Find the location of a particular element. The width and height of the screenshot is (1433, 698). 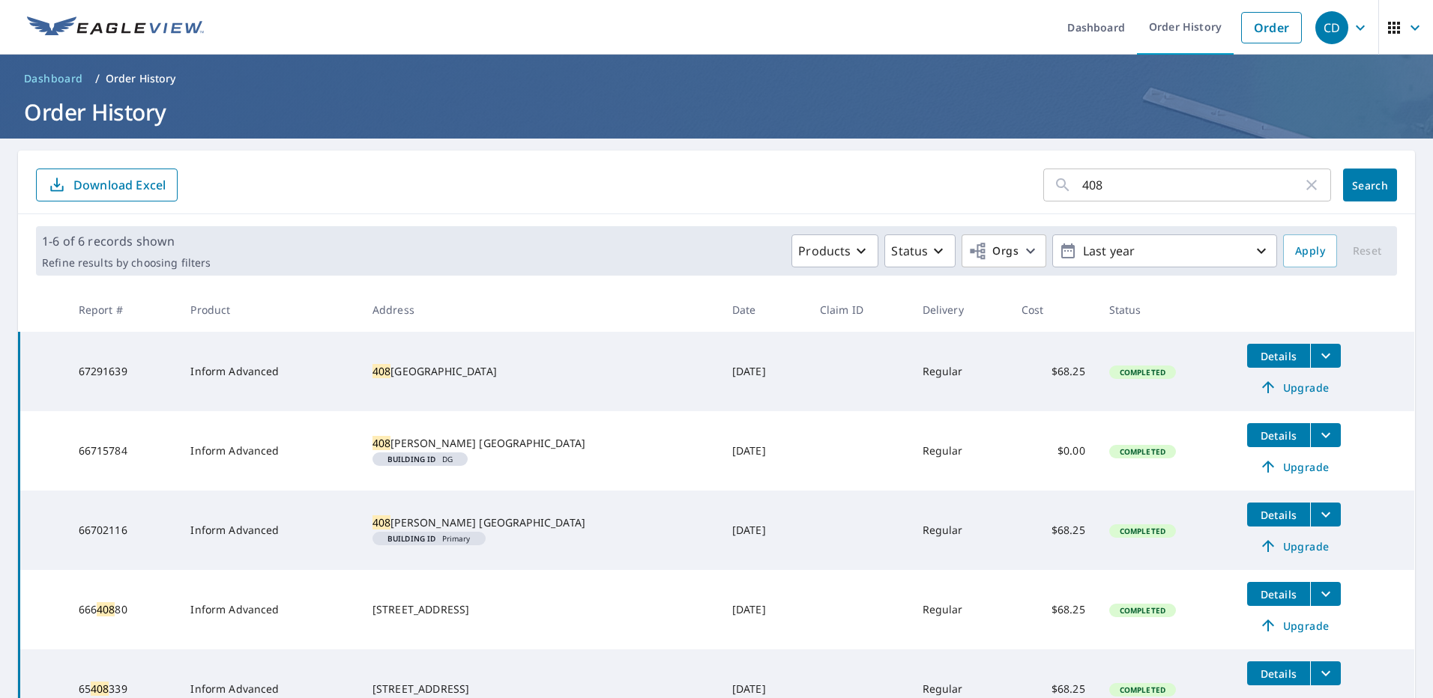

button: filesDropdownBtn-66715784 is located at coordinates (1325, 435).